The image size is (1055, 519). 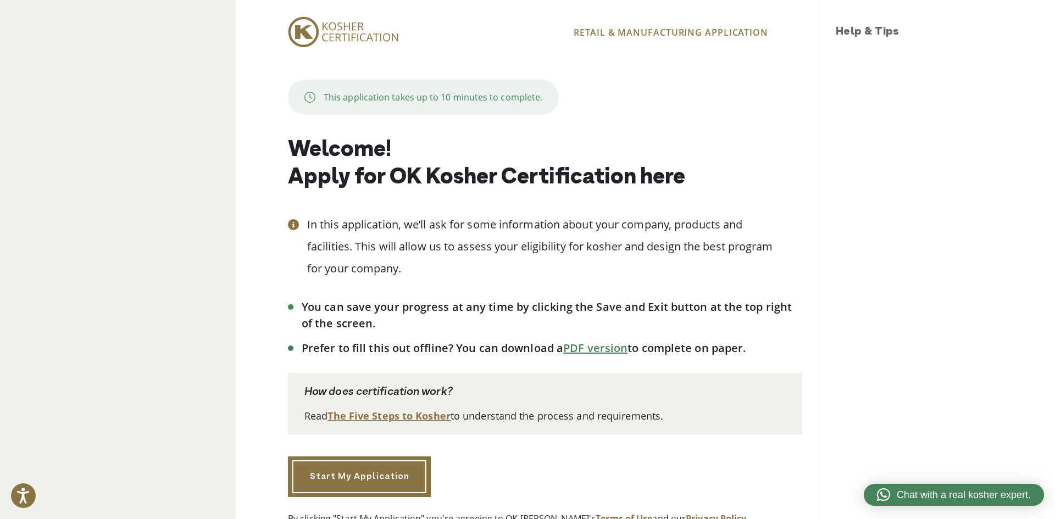 What do you see at coordinates (964, 495) in the screenshot?
I see `span: Chat with a real kosher expert.` at bounding box center [964, 495].